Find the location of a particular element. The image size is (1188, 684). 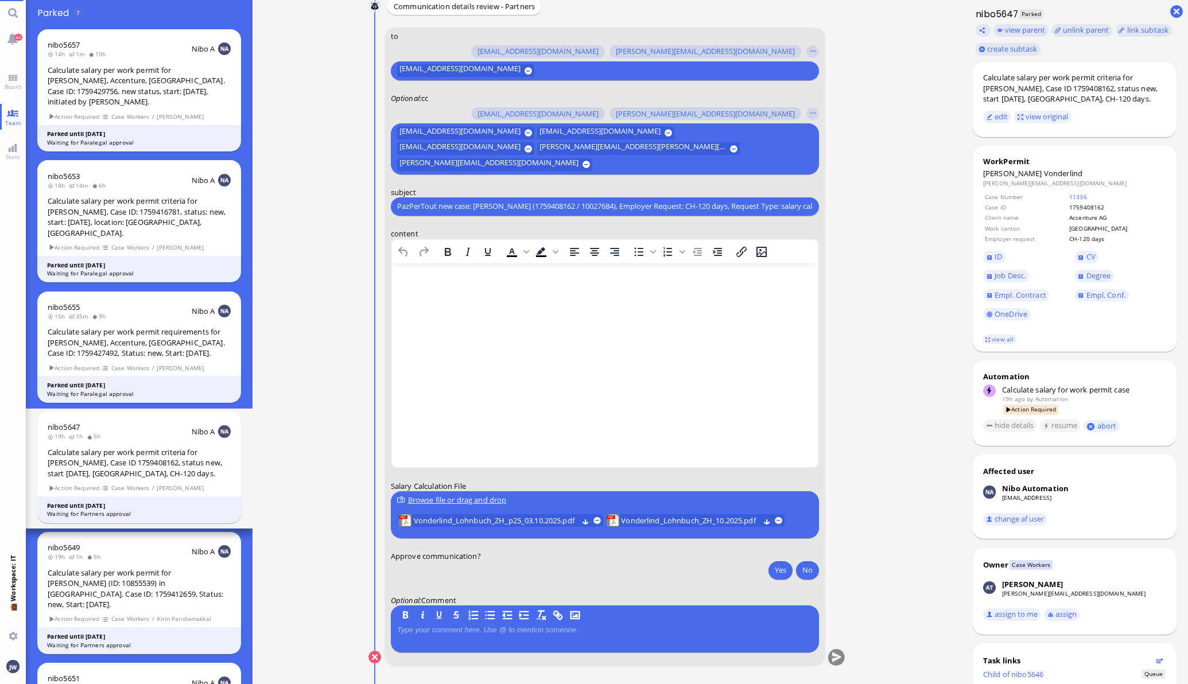

span: 18h is located at coordinates (58, 185).